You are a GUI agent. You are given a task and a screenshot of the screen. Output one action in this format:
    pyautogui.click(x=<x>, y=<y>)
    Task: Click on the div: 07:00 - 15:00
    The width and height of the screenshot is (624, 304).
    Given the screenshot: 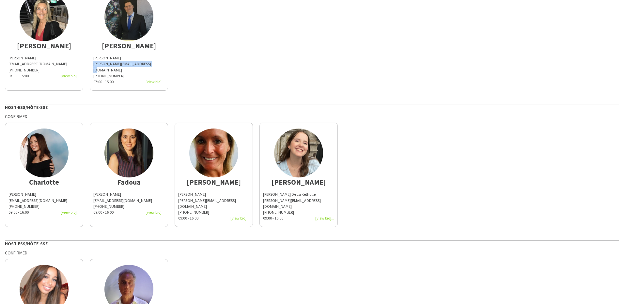 What is the action you would take?
    pyautogui.click(x=44, y=76)
    